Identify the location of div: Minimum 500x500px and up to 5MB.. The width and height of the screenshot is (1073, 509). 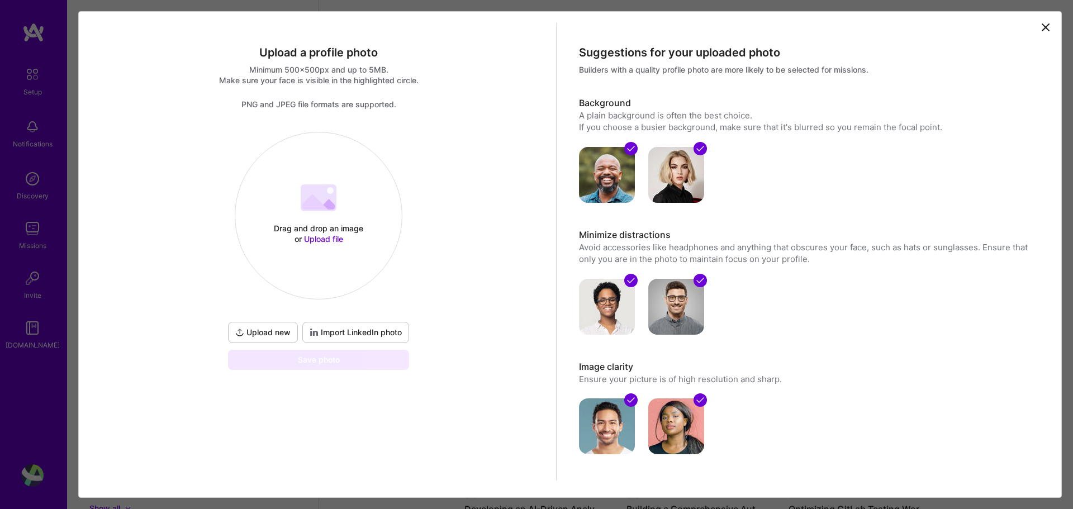
(319, 69).